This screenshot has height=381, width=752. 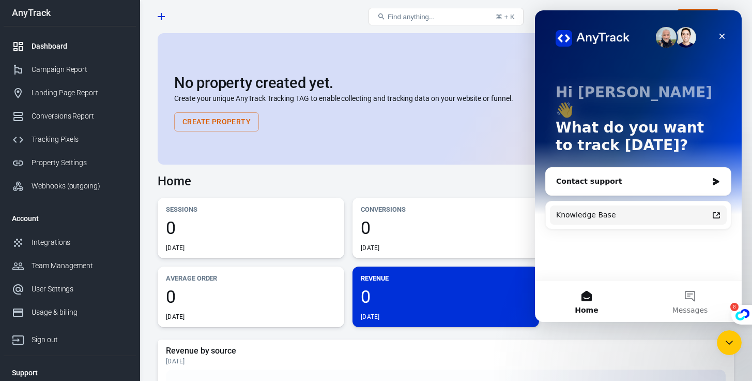 I want to click on div: Sign out, so click(x=80, y=339).